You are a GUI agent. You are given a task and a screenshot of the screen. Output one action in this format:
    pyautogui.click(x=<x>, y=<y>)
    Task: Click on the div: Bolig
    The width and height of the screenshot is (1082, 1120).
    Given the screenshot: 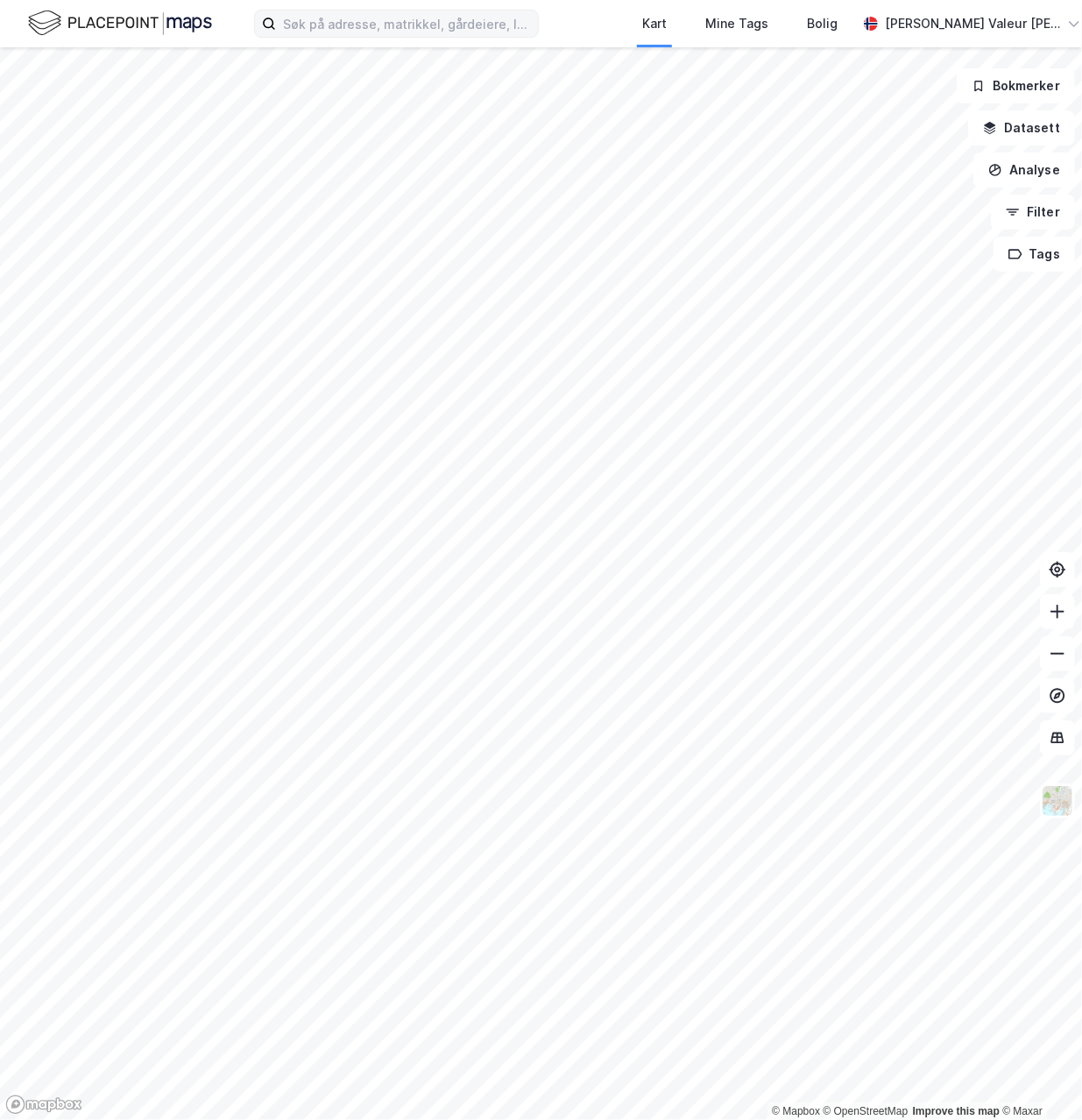 What is the action you would take?
    pyautogui.click(x=822, y=24)
    